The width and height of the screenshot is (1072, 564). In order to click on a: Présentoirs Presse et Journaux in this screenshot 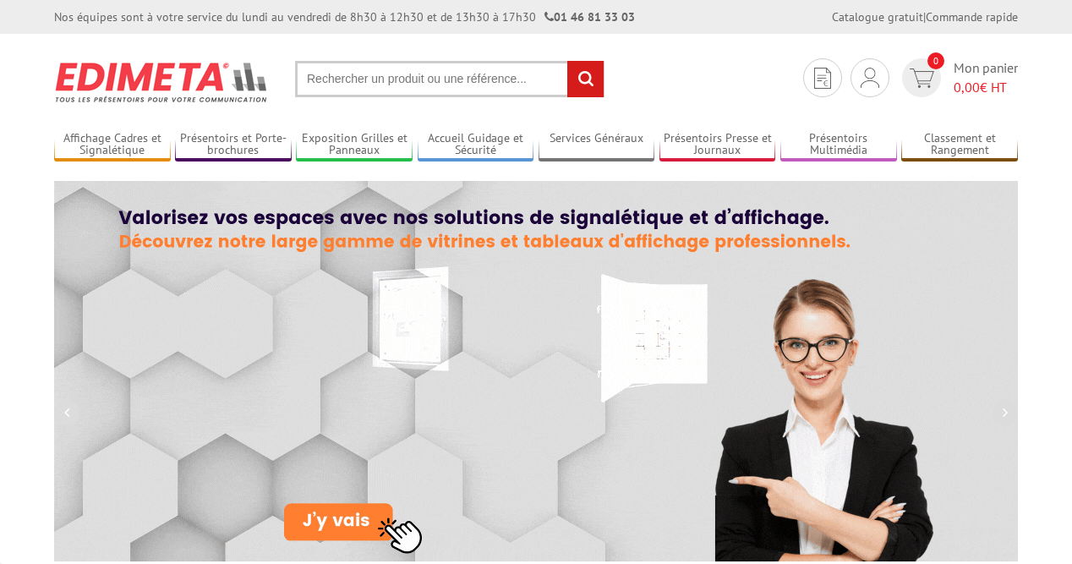, I will do `click(718, 145)`.